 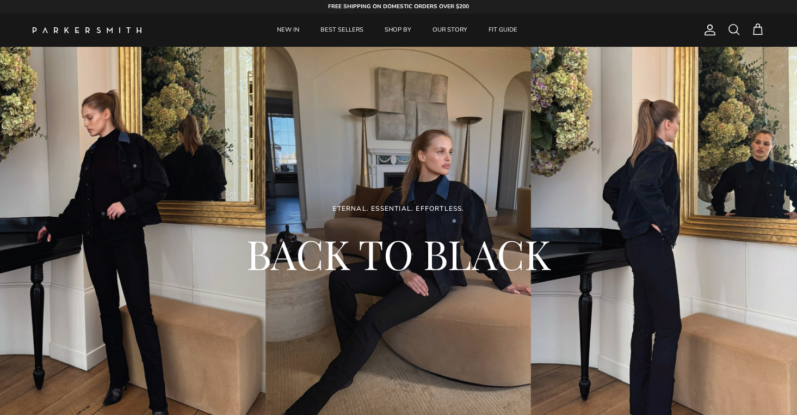 What do you see at coordinates (342, 30) in the screenshot?
I see `a: BEST SELLERS` at bounding box center [342, 30].